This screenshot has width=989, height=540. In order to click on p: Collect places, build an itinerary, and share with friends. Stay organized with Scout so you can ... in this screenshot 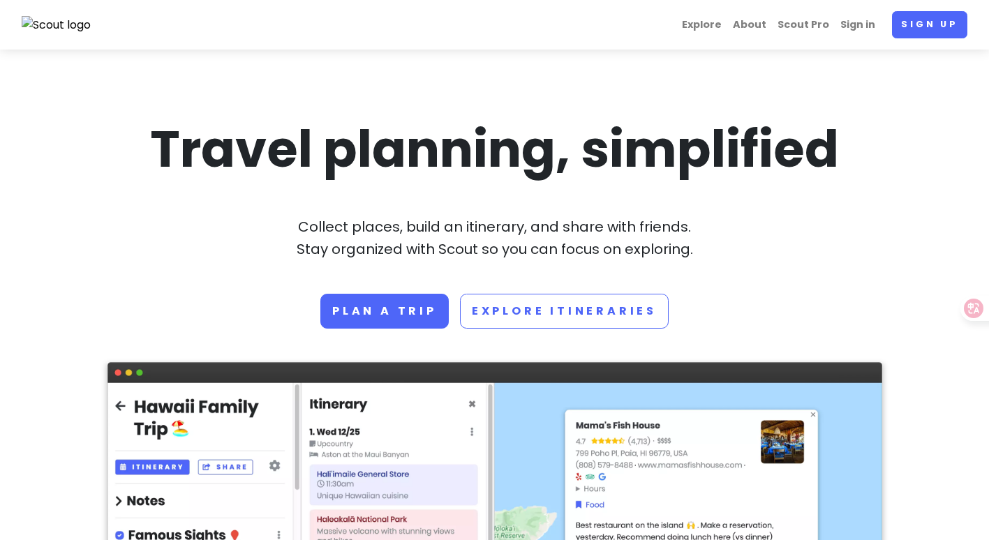, I will do `click(495, 238)`.